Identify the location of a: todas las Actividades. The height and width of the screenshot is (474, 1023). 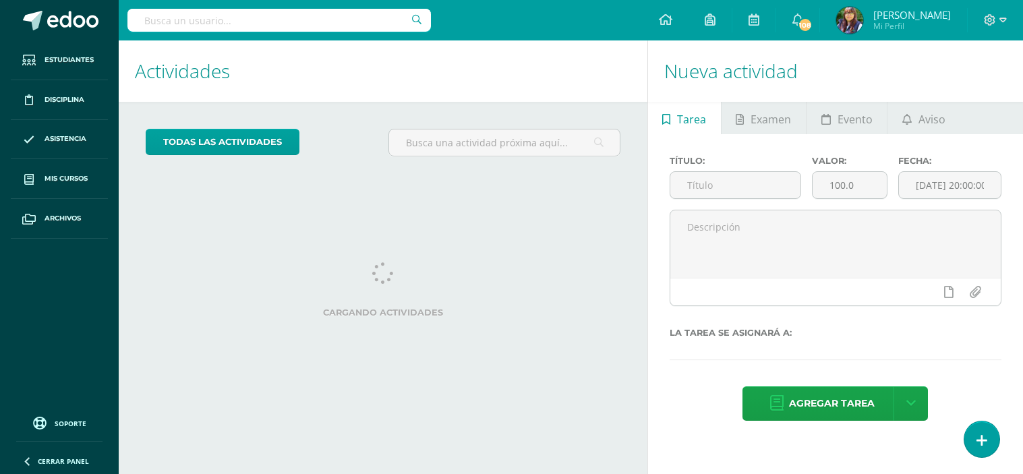
(223, 142).